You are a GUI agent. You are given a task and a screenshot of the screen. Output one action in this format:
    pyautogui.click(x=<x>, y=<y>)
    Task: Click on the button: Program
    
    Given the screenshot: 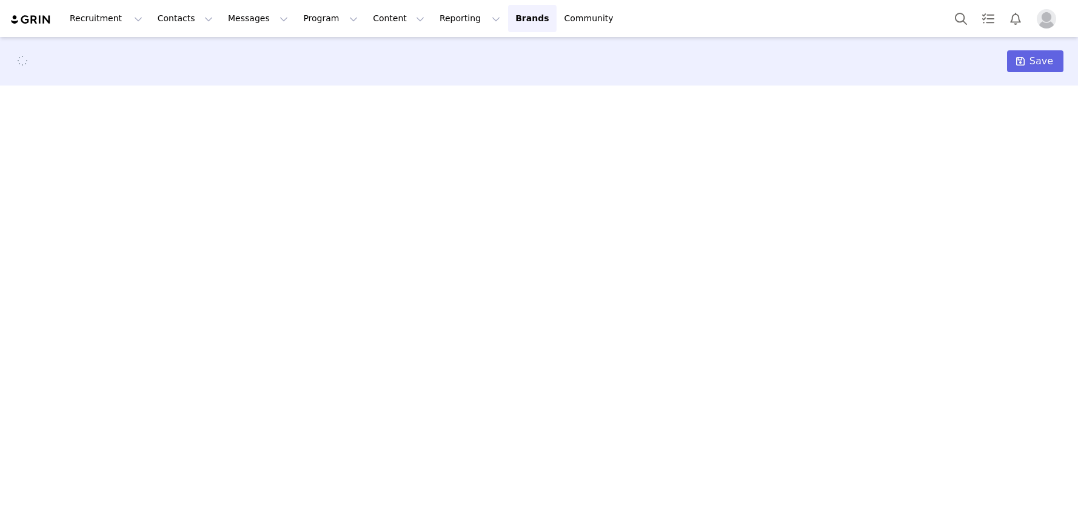 What is the action you would take?
    pyautogui.click(x=330, y=18)
    